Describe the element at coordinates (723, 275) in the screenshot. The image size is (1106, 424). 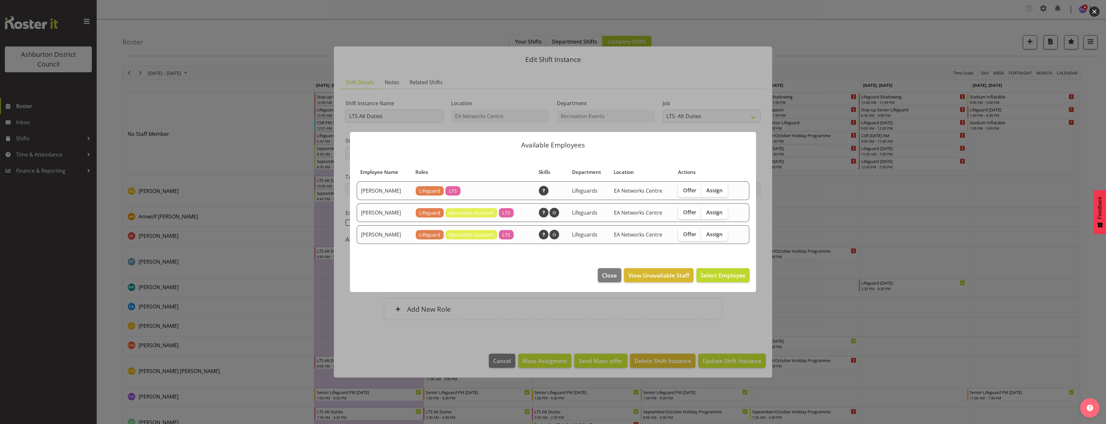
I see `button: Select Employee` at that location.